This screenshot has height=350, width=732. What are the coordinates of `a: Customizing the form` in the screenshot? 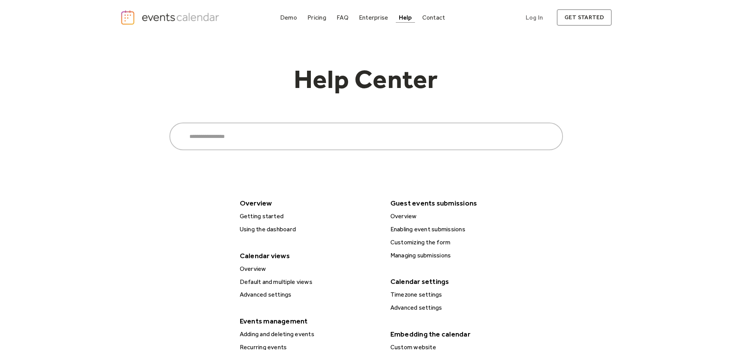 It's located at (460, 243).